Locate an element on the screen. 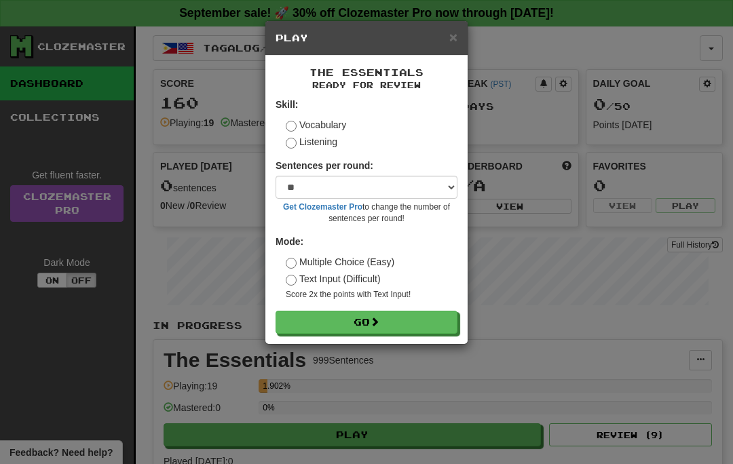  a: Get Clozemaster Pro is located at coordinates (322, 207).